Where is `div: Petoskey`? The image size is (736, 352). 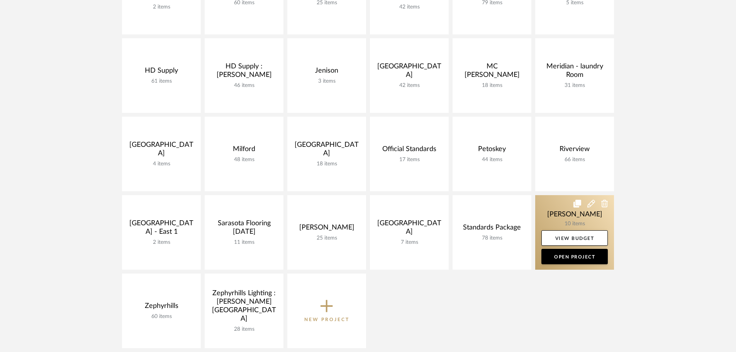 div: Petoskey is located at coordinates (492, 151).